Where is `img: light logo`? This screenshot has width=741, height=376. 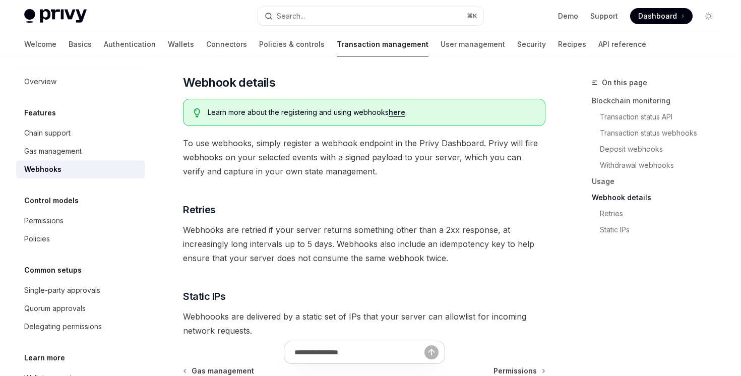 img: light logo is located at coordinates (55, 16).